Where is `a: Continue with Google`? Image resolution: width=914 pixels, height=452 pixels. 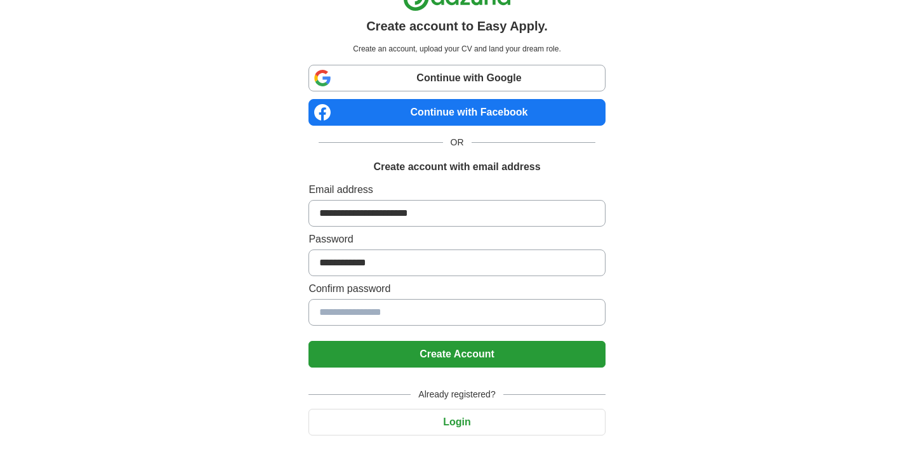
a: Continue with Google is located at coordinates (456, 78).